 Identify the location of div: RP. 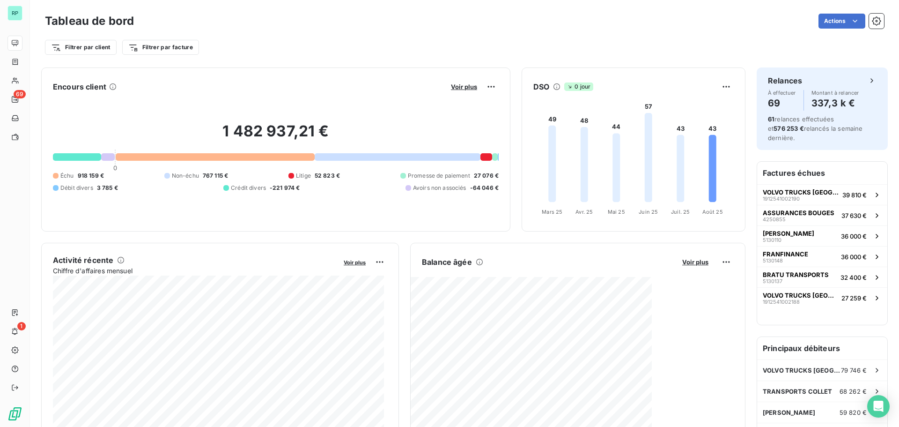
(15, 13).